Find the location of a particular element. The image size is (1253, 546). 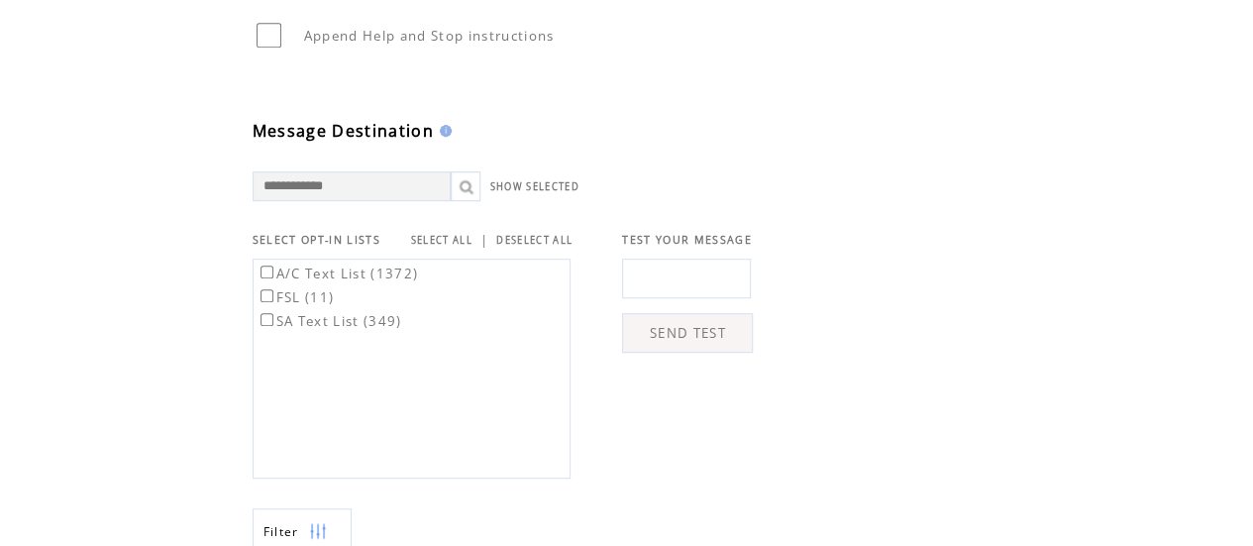

a: SEND TEST is located at coordinates (687, 333).